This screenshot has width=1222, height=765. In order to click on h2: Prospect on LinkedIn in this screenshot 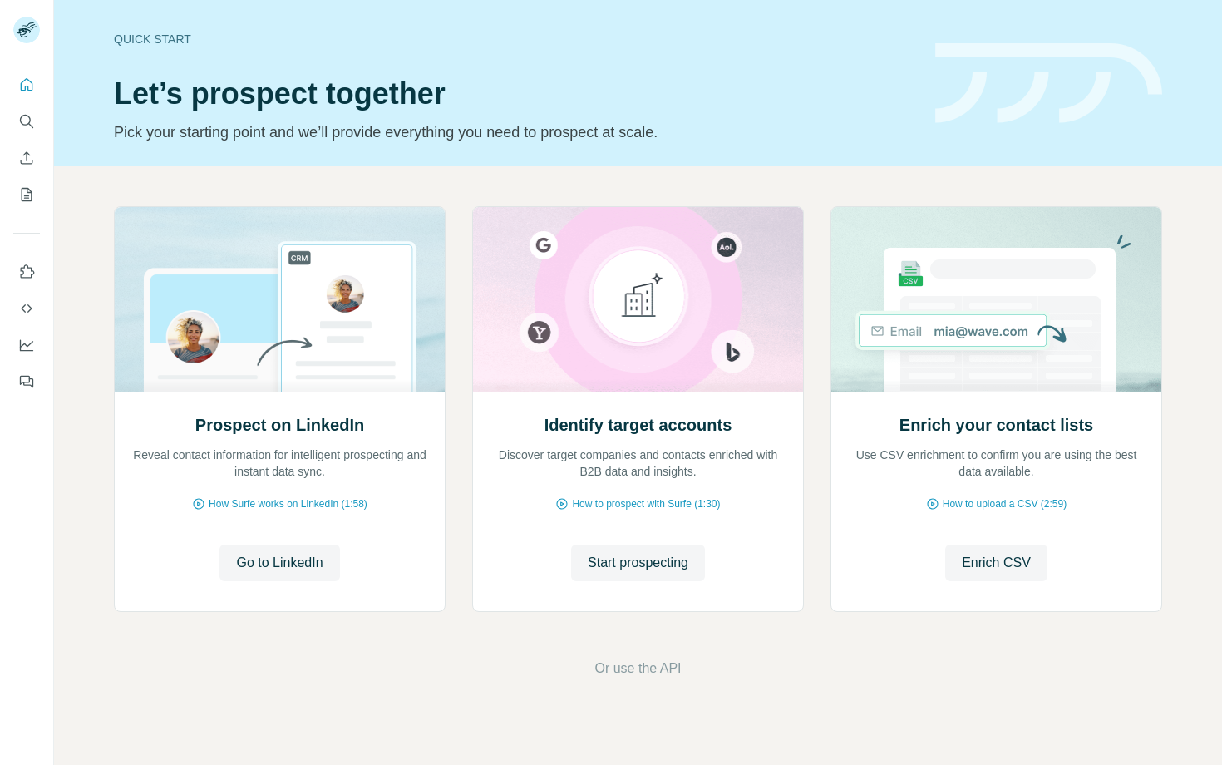, I will do `click(279, 425)`.